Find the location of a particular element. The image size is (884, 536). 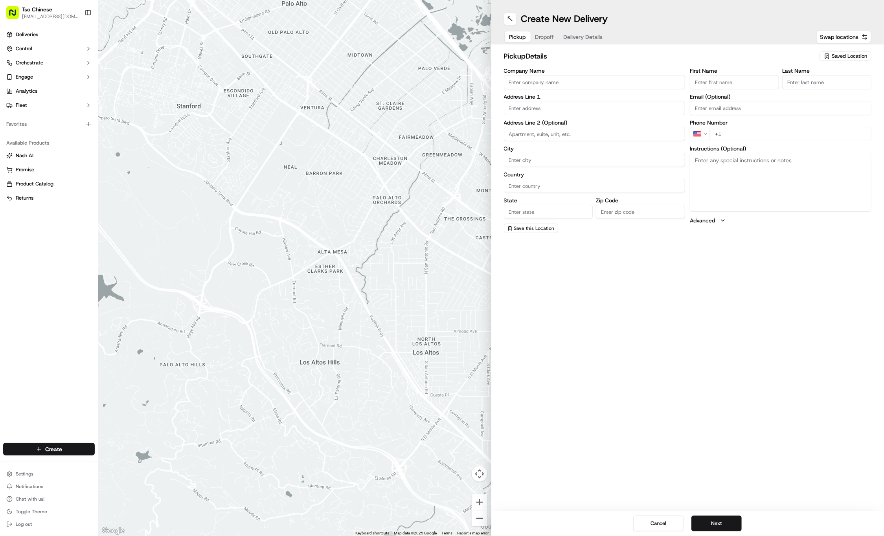

span: Deliveries is located at coordinates (27, 35).